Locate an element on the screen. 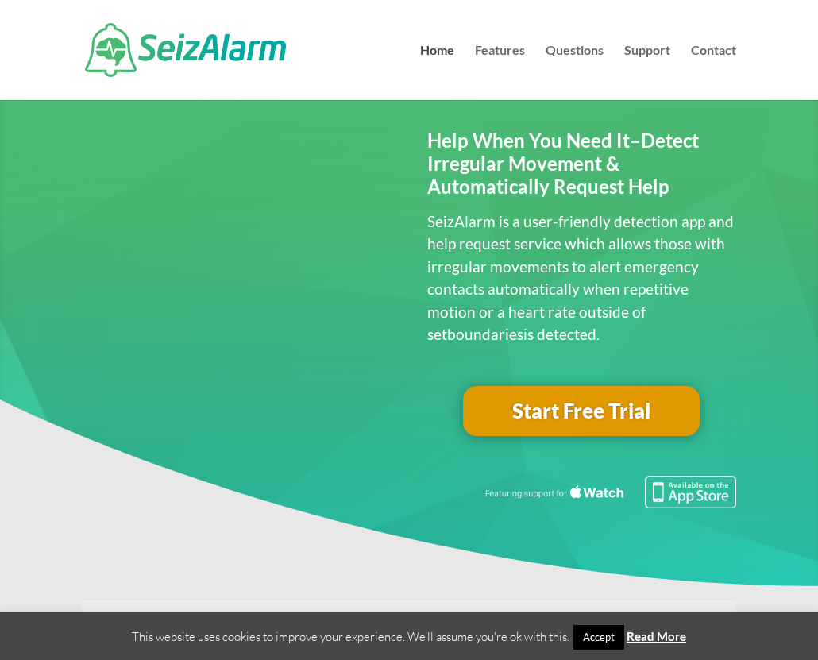 Image resolution: width=818 pixels, height=660 pixels. a: Contact is located at coordinates (713, 72).